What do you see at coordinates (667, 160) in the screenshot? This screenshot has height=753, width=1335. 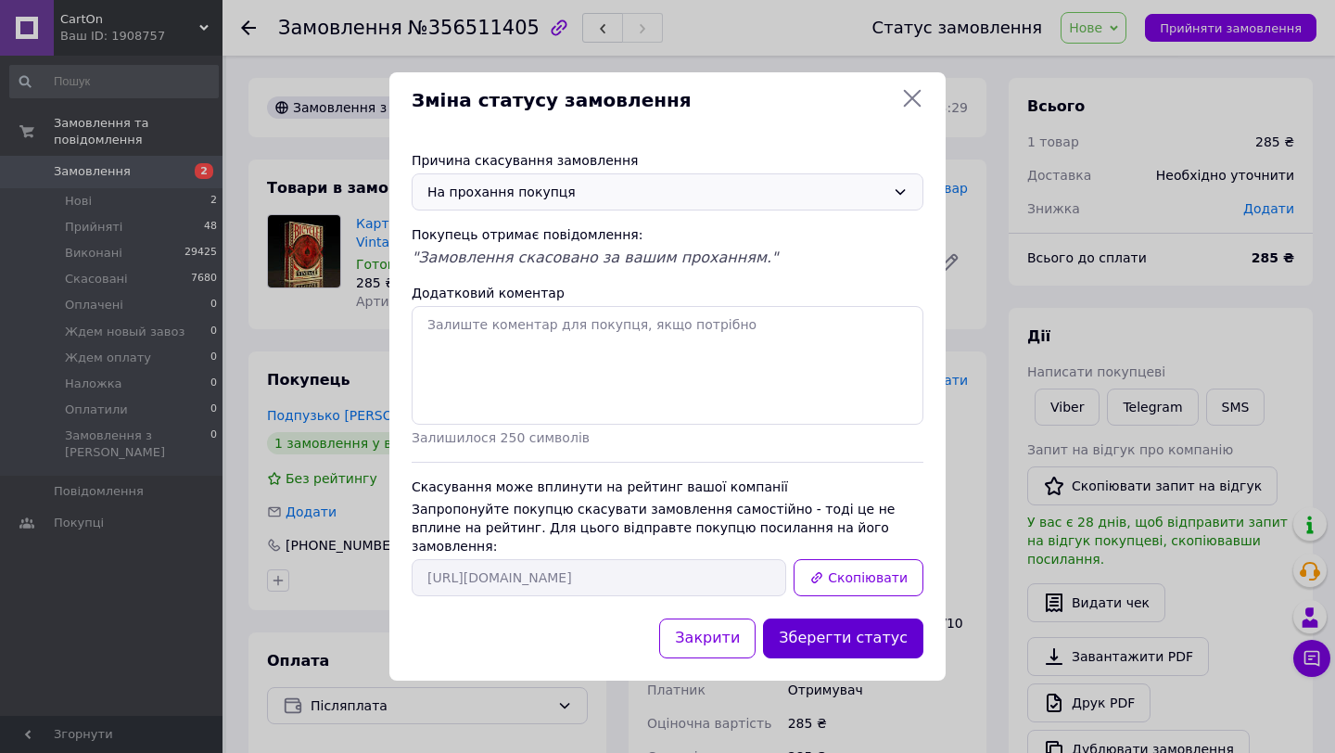 I see `div: Причина скасування замовлення` at bounding box center [667, 160].